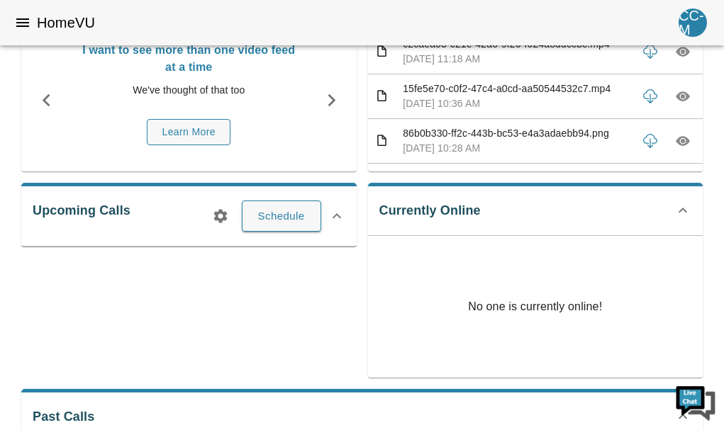 The image size is (724, 430). I want to click on p: 15fe5e70-c0f2-47c4-a0cd-aa50544532c7.mp4, so click(516, 89).